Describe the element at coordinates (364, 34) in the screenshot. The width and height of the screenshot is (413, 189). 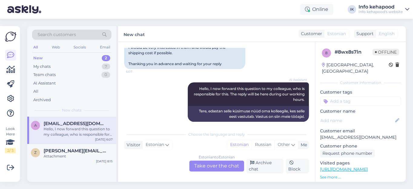
I see `div: Support` at that location.